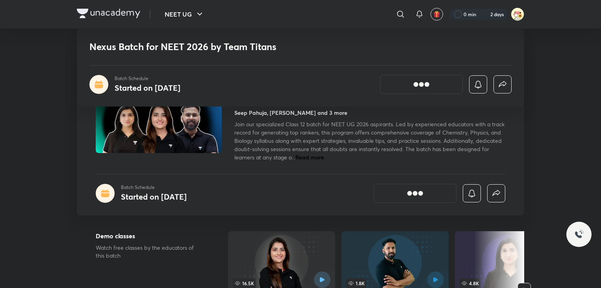 The image size is (601, 288). I want to click on img: streak, so click(485, 14).